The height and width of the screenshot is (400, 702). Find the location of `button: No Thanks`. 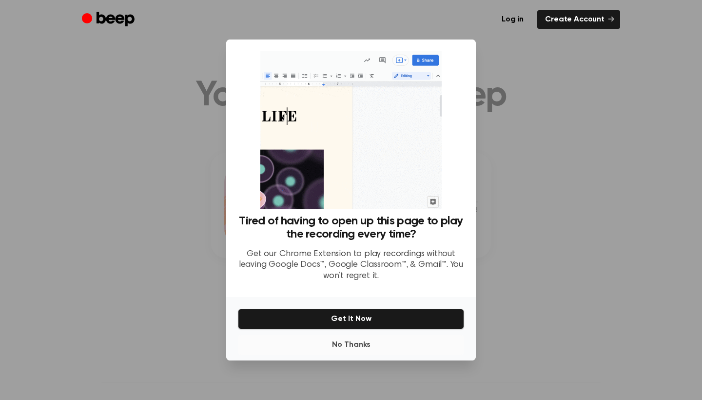

button: No Thanks is located at coordinates (351, 344).